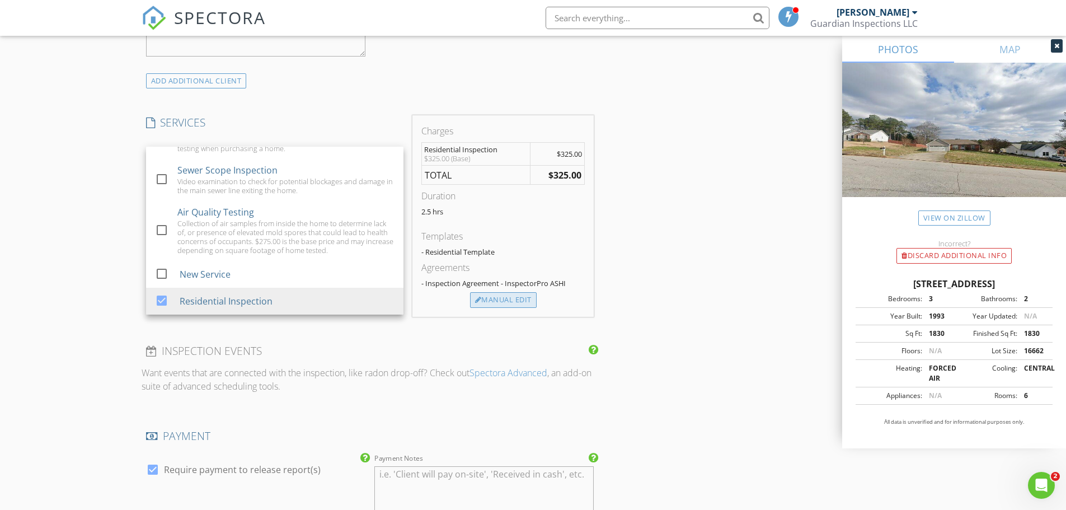 The height and width of the screenshot is (510, 1066). I want to click on p: Want events that are connected with the inspection, like radon drop-off? Check out , an add-on su..., so click(370, 379).